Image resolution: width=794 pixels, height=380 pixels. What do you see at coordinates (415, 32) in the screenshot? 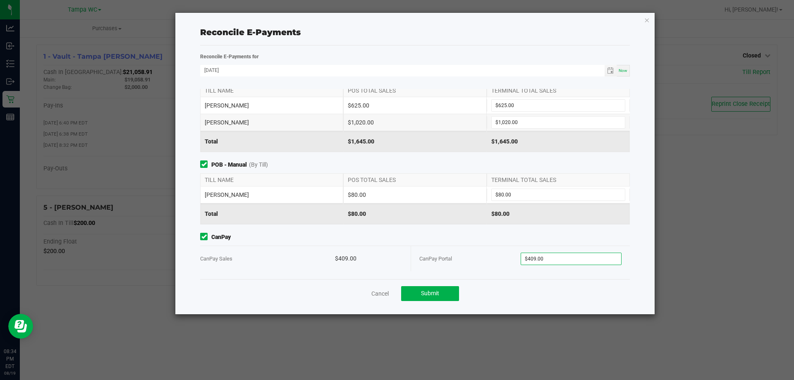
I see `div: Reconcile E-Payments` at bounding box center [415, 32].